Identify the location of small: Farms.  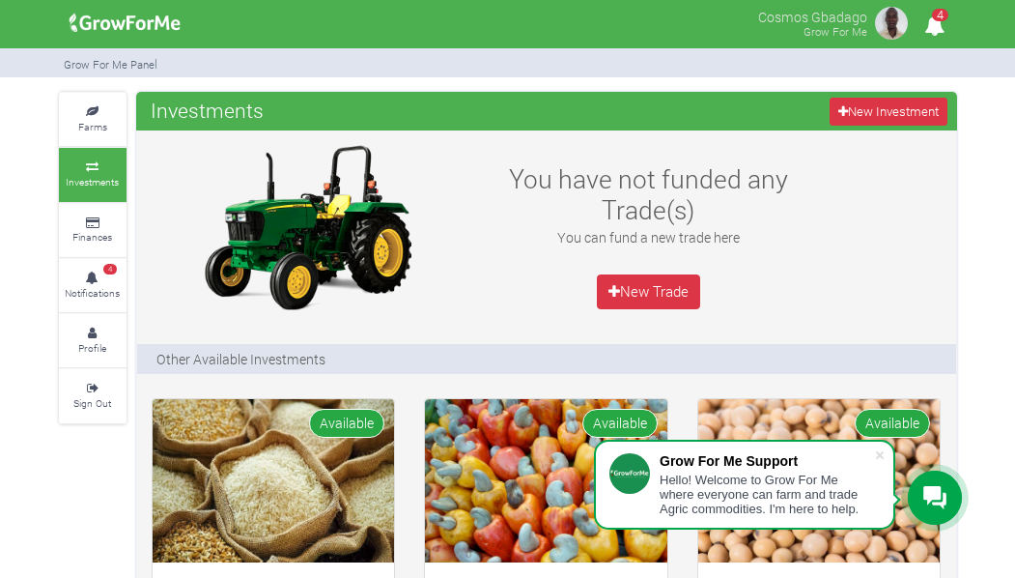
(93, 127).